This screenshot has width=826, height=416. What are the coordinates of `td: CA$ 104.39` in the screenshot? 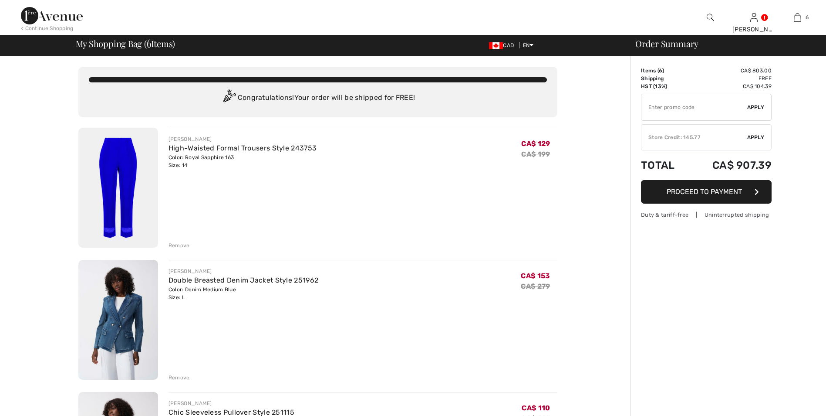 It's located at (730, 86).